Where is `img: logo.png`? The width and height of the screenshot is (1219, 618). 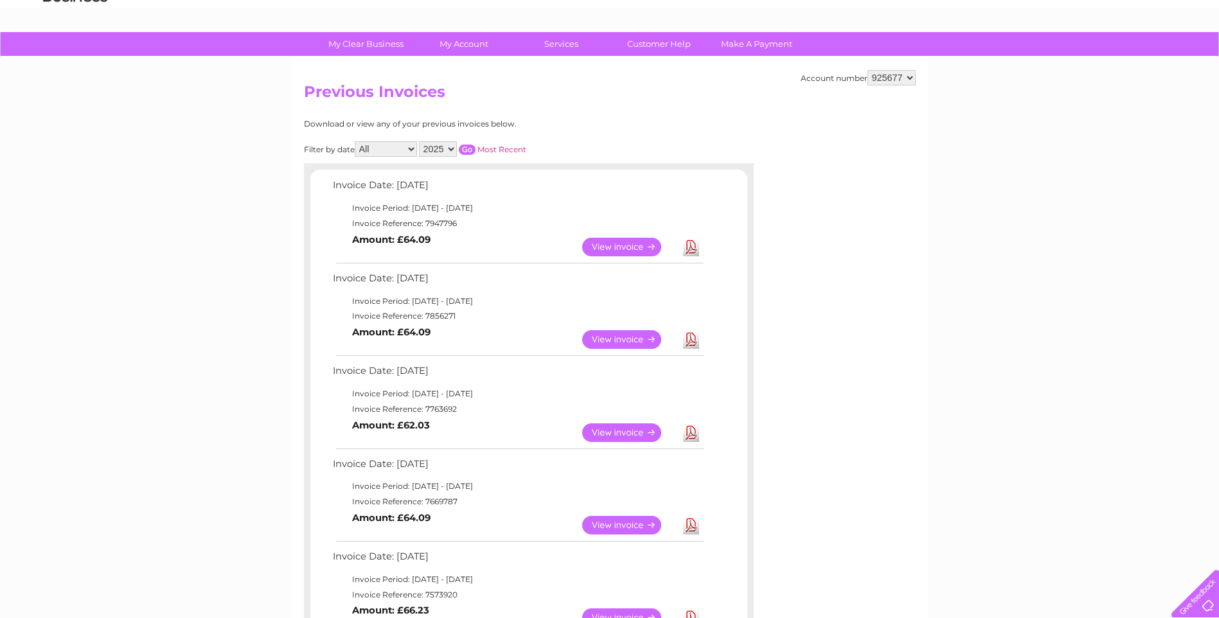 img: logo.png is located at coordinates (75, 53).